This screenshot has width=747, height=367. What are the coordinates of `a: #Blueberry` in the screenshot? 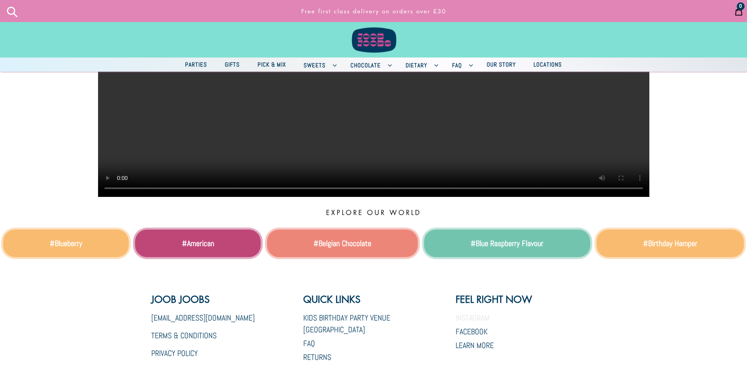 It's located at (66, 243).